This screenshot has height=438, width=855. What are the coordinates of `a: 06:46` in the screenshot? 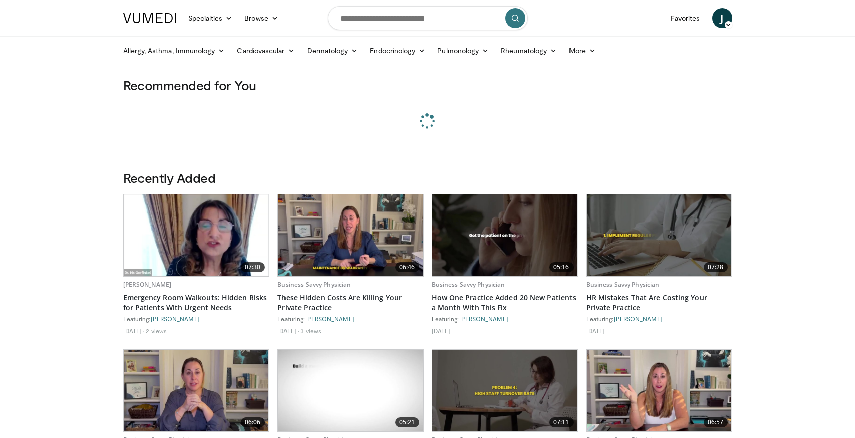 It's located at (351, 235).